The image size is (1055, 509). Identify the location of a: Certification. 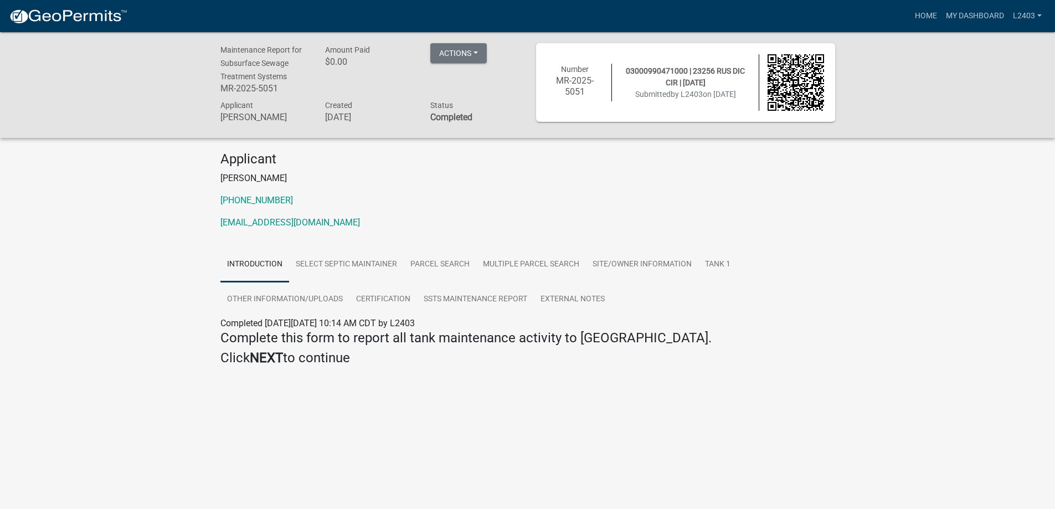
(383, 300).